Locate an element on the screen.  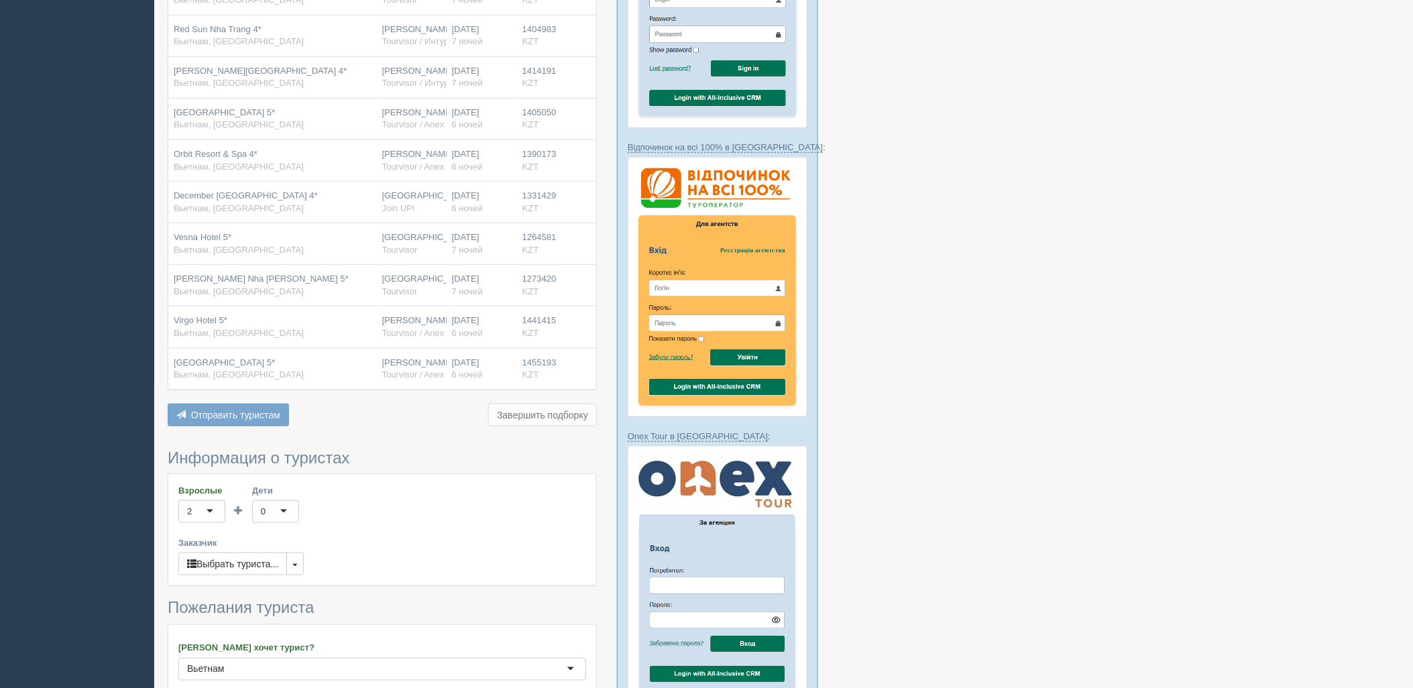
span: Red Sun Nha Trang 4* is located at coordinates (217, 29).